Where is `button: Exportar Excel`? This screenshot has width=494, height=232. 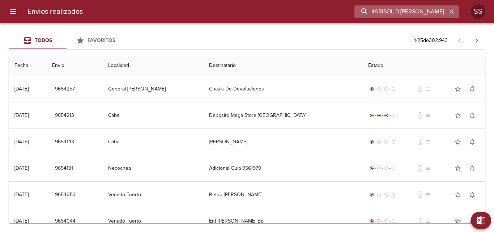
button: Exportar Excel is located at coordinates (481, 220).